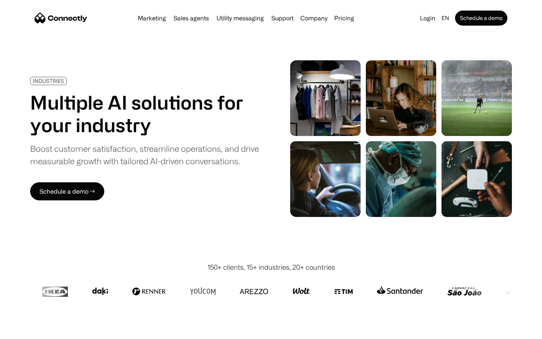 This screenshot has height=339, width=542. Describe the element at coordinates (240, 18) in the screenshot. I see `a: Utility messaging` at that location.